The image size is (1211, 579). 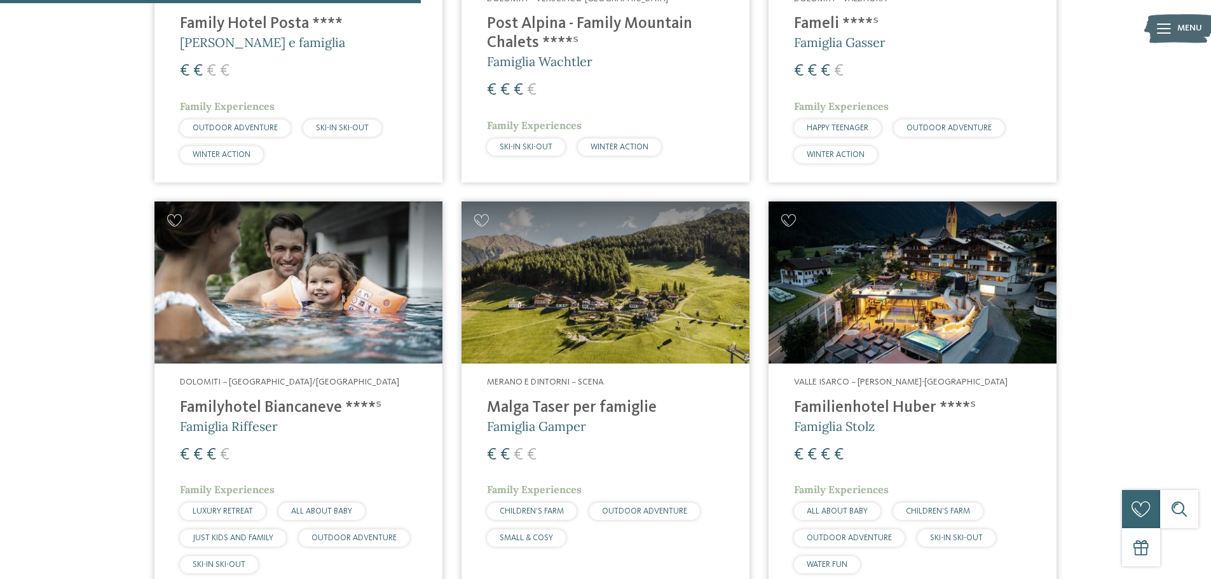 I want to click on span: SMALL & COSY, so click(x=526, y=538).